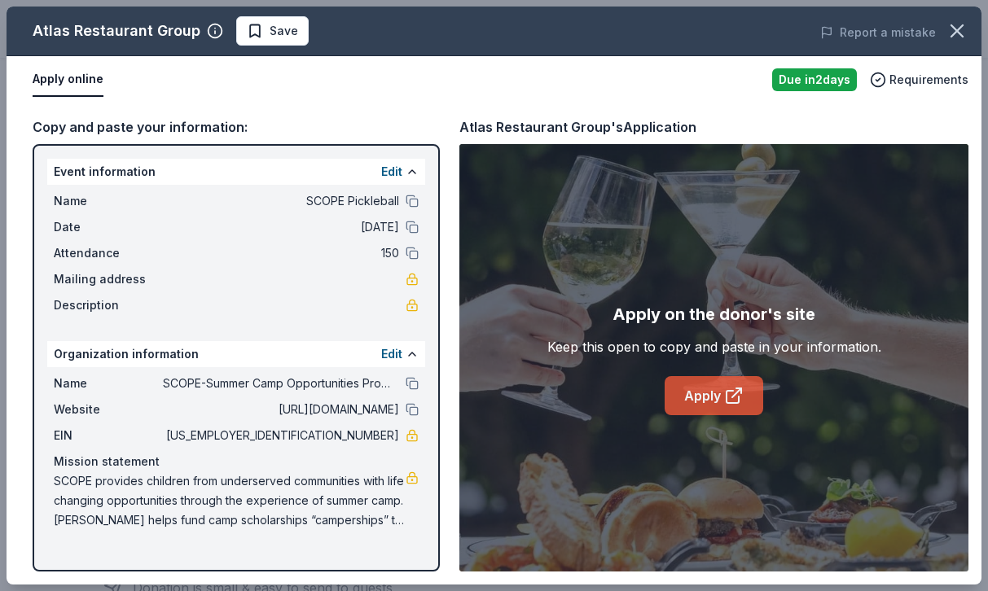  I want to click on a: Apply, so click(714, 396).